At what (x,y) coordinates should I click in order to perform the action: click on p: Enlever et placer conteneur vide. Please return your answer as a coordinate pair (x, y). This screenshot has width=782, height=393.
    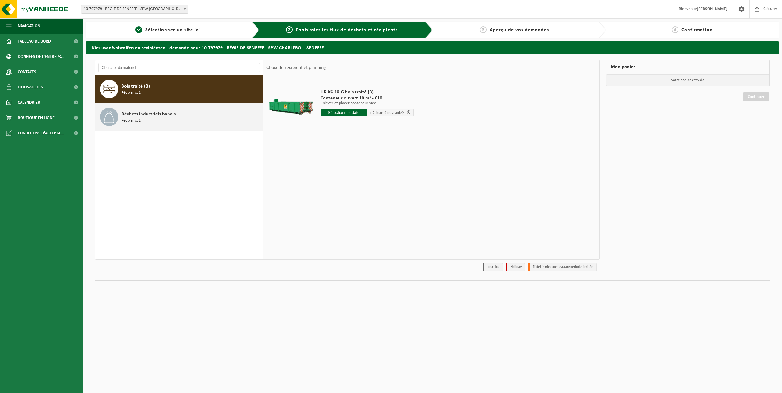
    Looking at the image, I should click on (367, 104).